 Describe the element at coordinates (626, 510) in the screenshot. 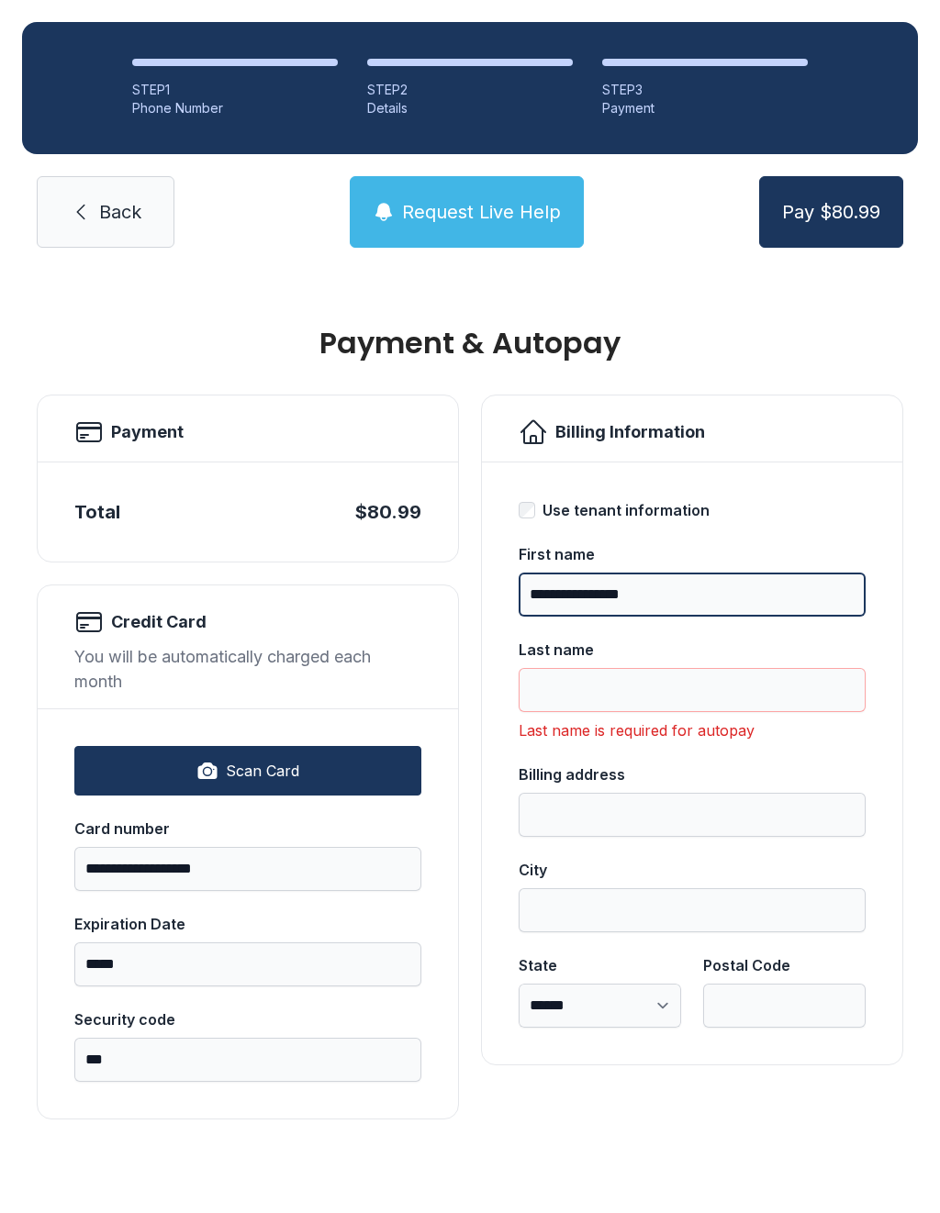

I see `div: Use tenant information` at that location.